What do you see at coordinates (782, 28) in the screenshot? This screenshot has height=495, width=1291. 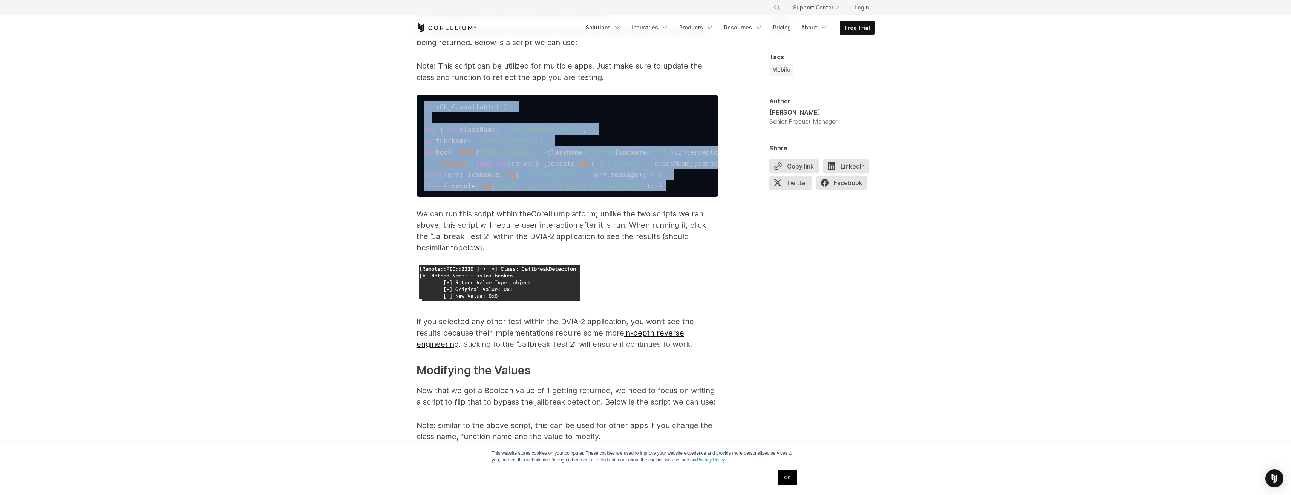 I see `a: Pricing` at bounding box center [782, 28].